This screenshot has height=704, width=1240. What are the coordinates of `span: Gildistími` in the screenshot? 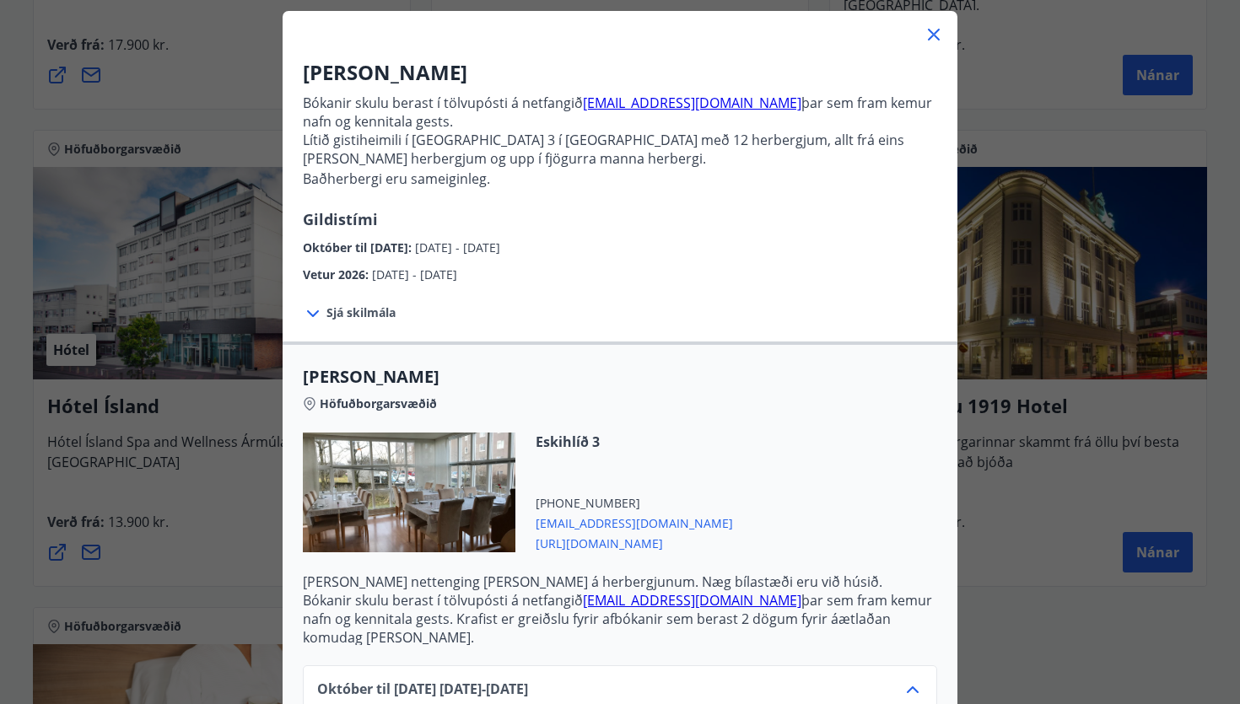 It's located at (340, 219).